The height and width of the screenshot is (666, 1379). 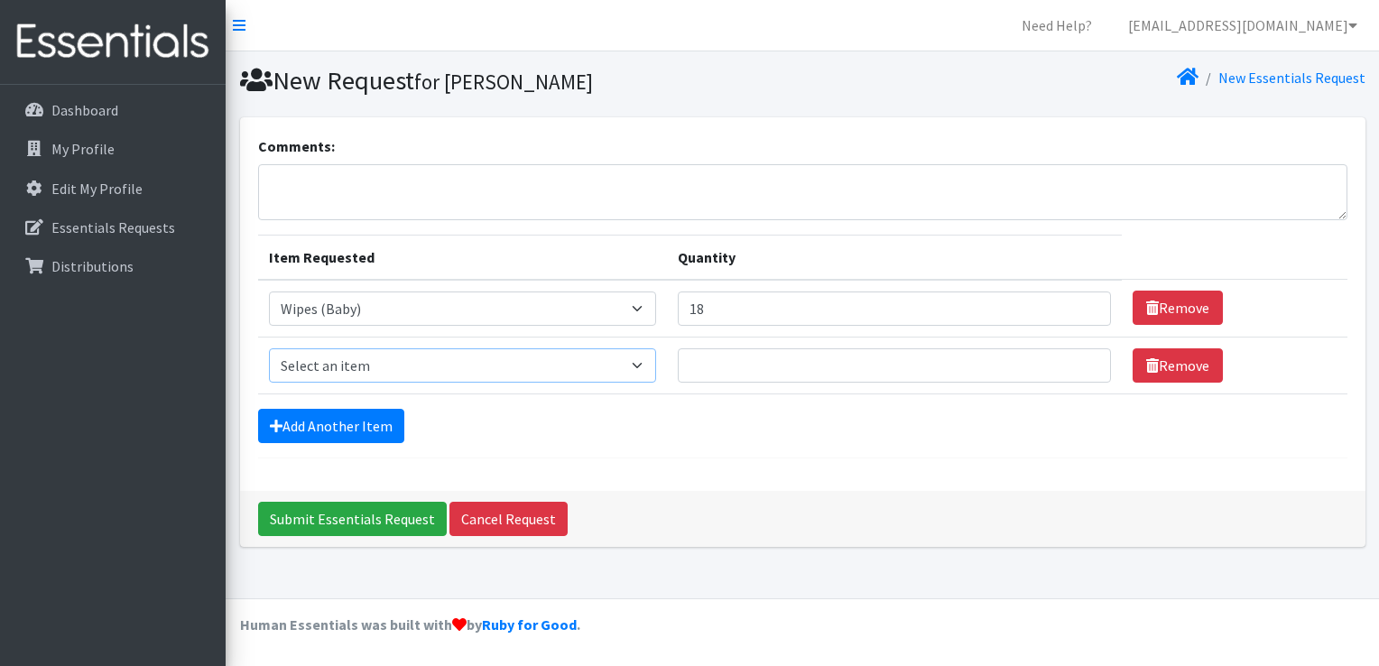 What do you see at coordinates (85, 110) in the screenshot?
I see `p: Dashboard` at bounding box center [85, 110].